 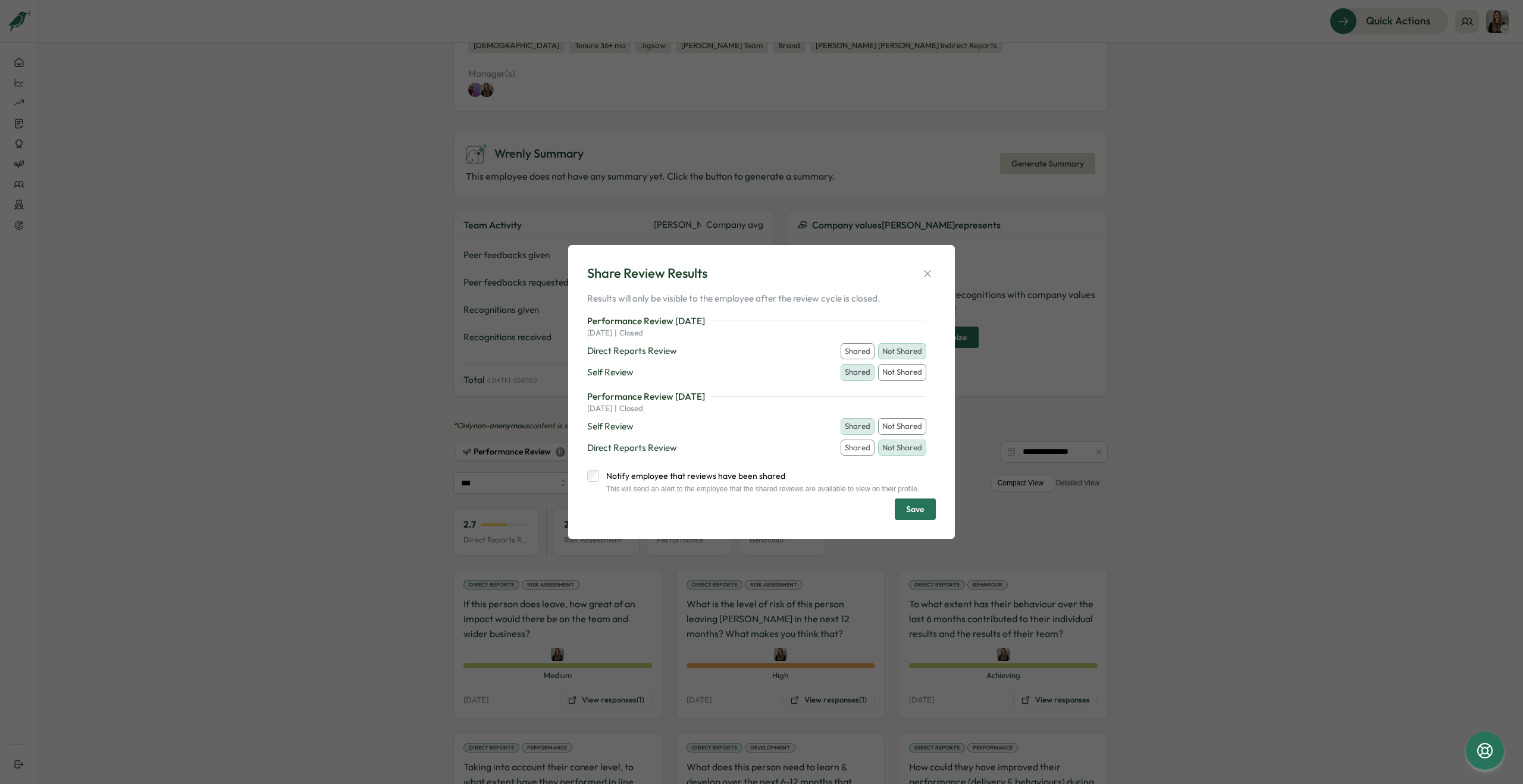 I want to click on span: Save, so click(x=915, y=509).